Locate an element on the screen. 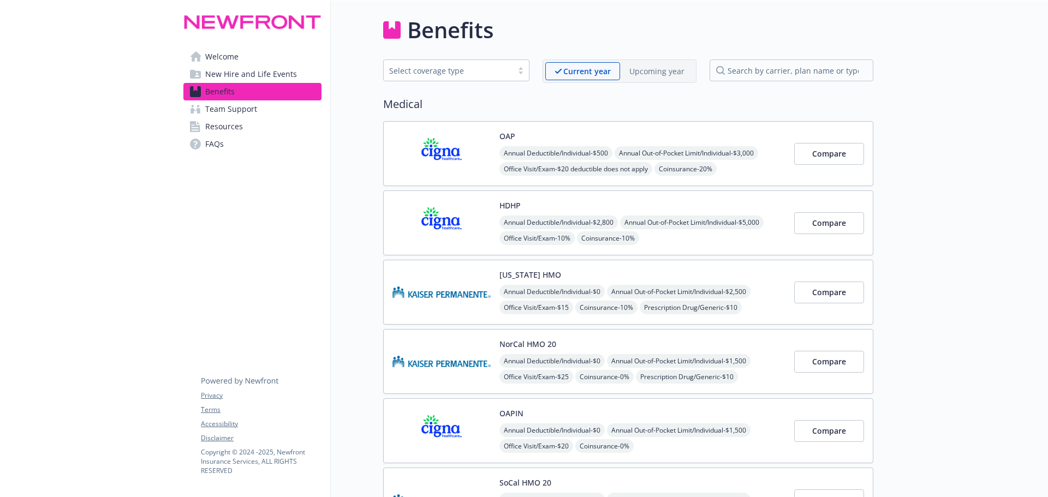  a: Team Support is located at coordinates (252, 109).